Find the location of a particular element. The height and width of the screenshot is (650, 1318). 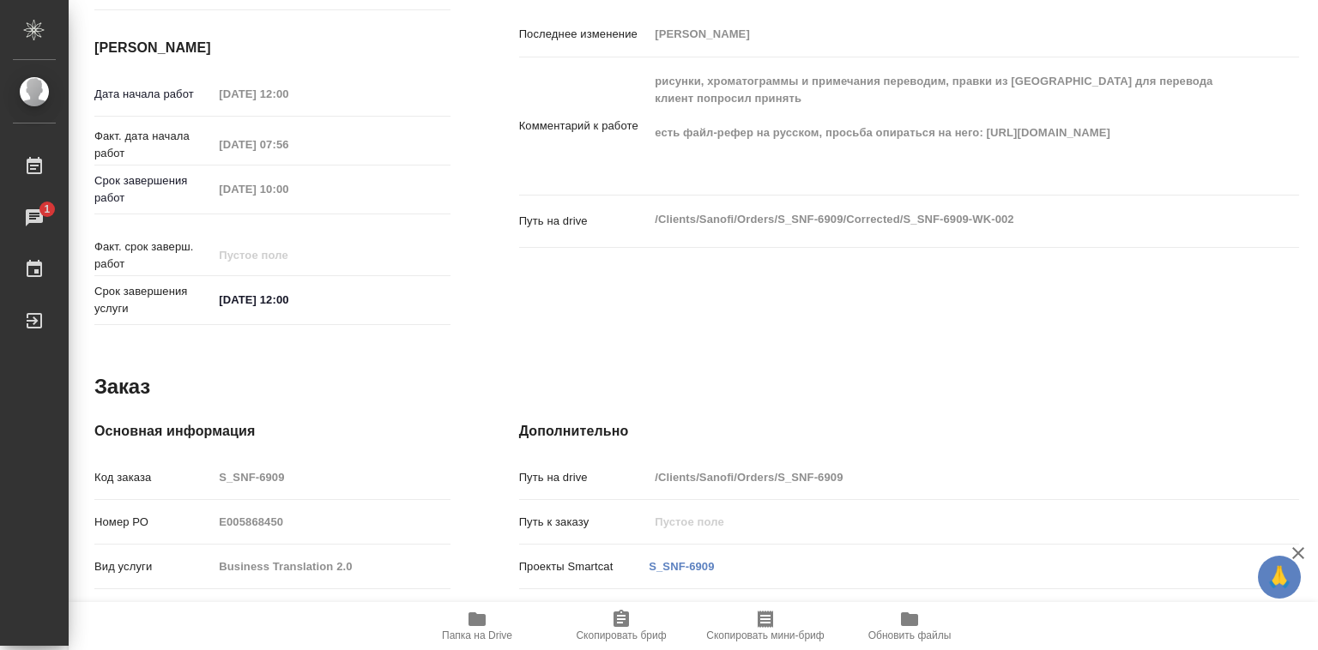

span: Папка на Drive is located at coordinates (477, 636).